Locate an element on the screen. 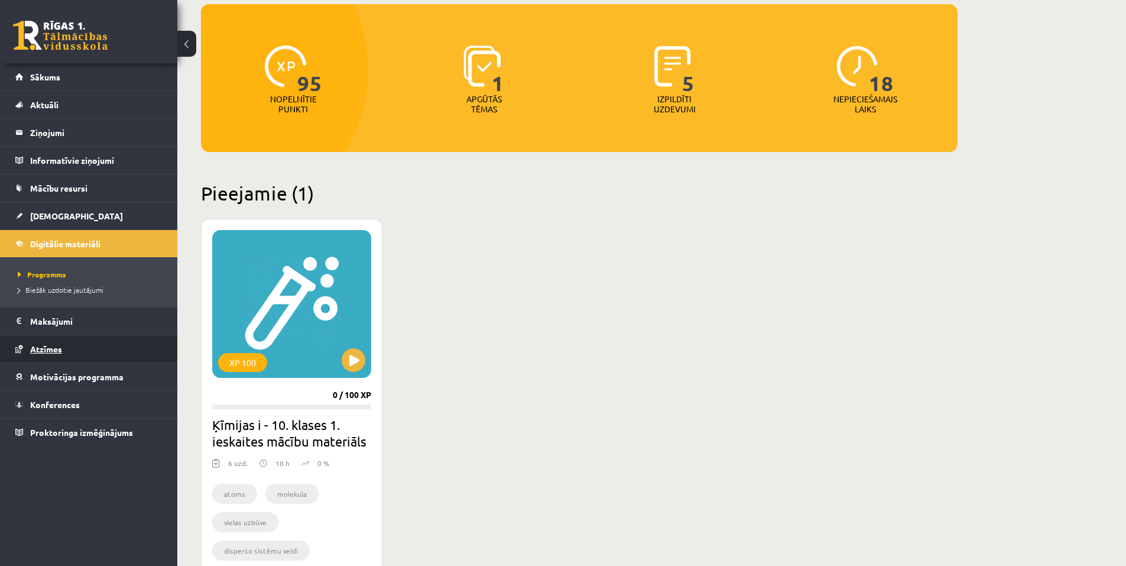  p: Nopelnītie punkti is located at coordinates (293, 104).